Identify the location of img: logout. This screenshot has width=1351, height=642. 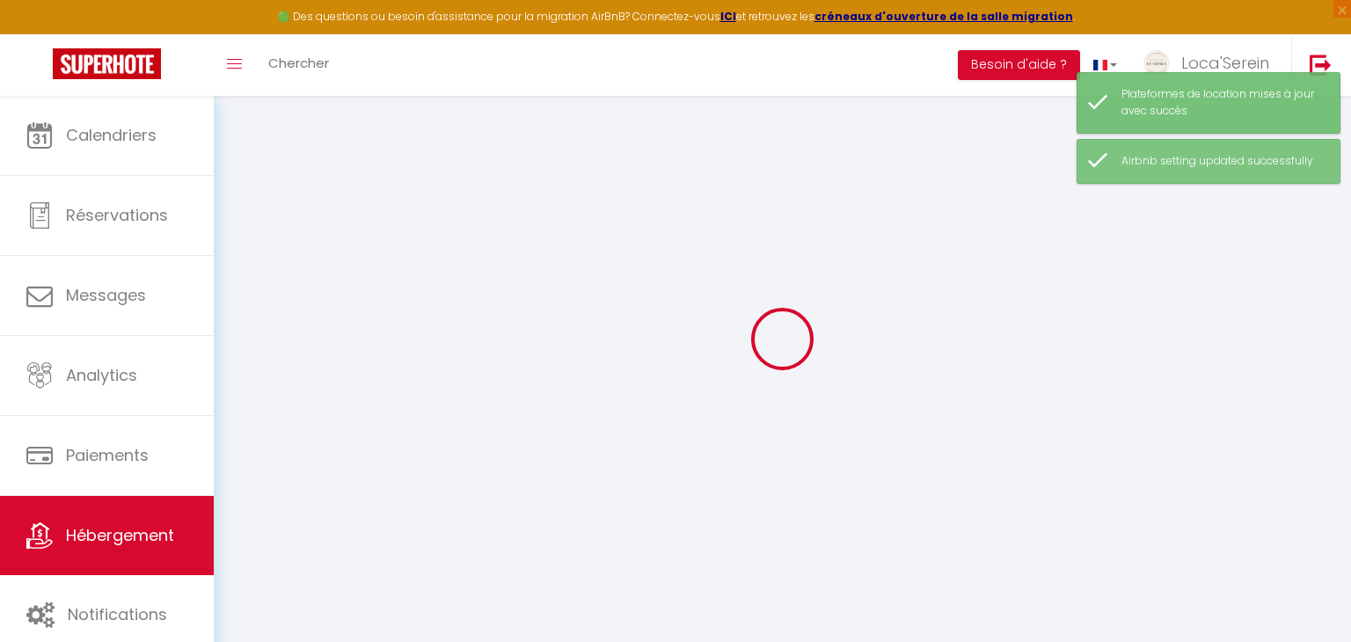
(1320, 64).